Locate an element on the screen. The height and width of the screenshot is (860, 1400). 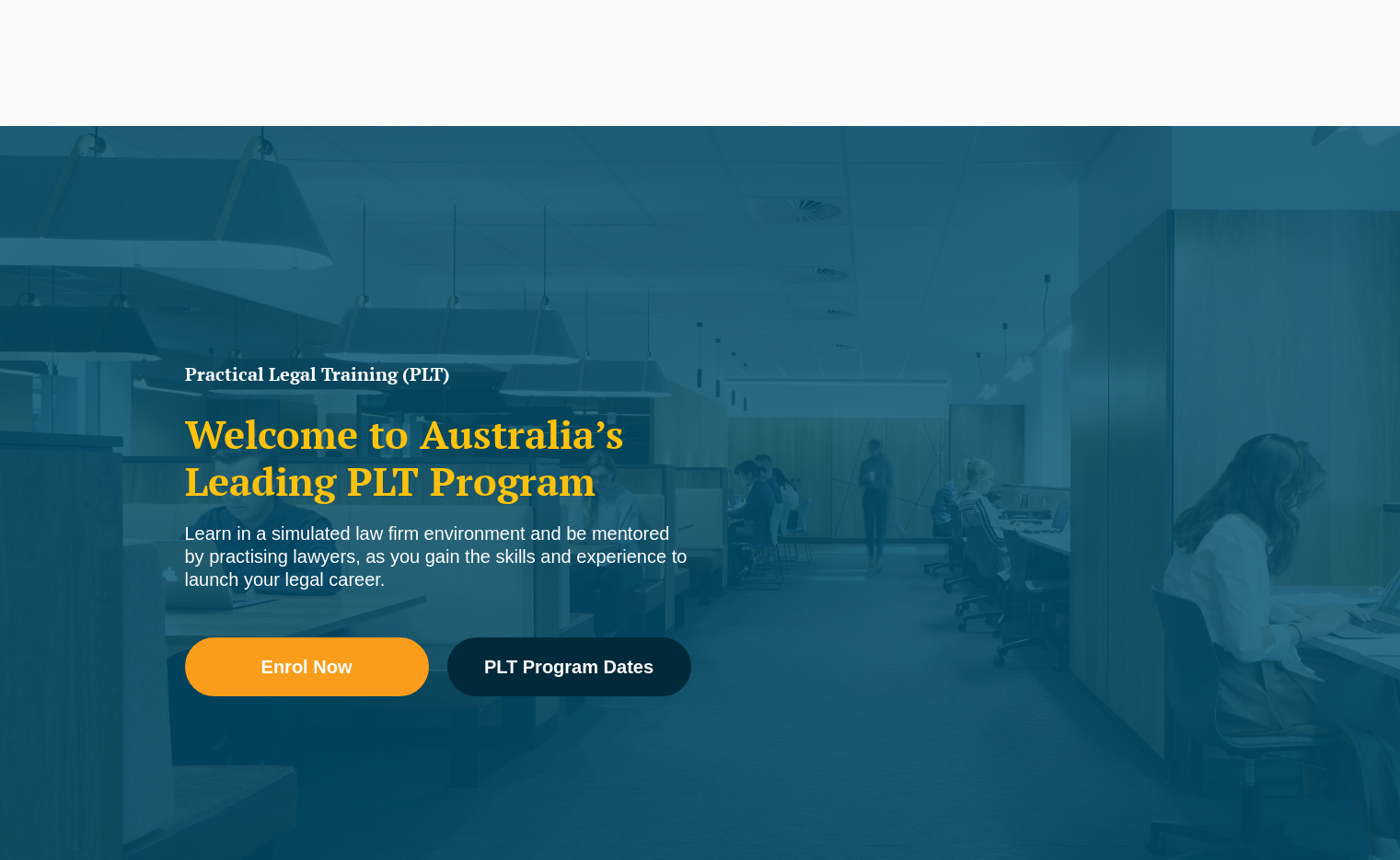
h2: Welcome to Australia’s Leading PLT Program is located at coordinates (438, 458).